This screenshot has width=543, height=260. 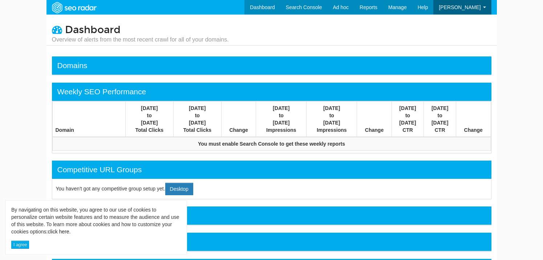 I want to click on div: Weekly SEO Performance, so click(x=102, y=92).